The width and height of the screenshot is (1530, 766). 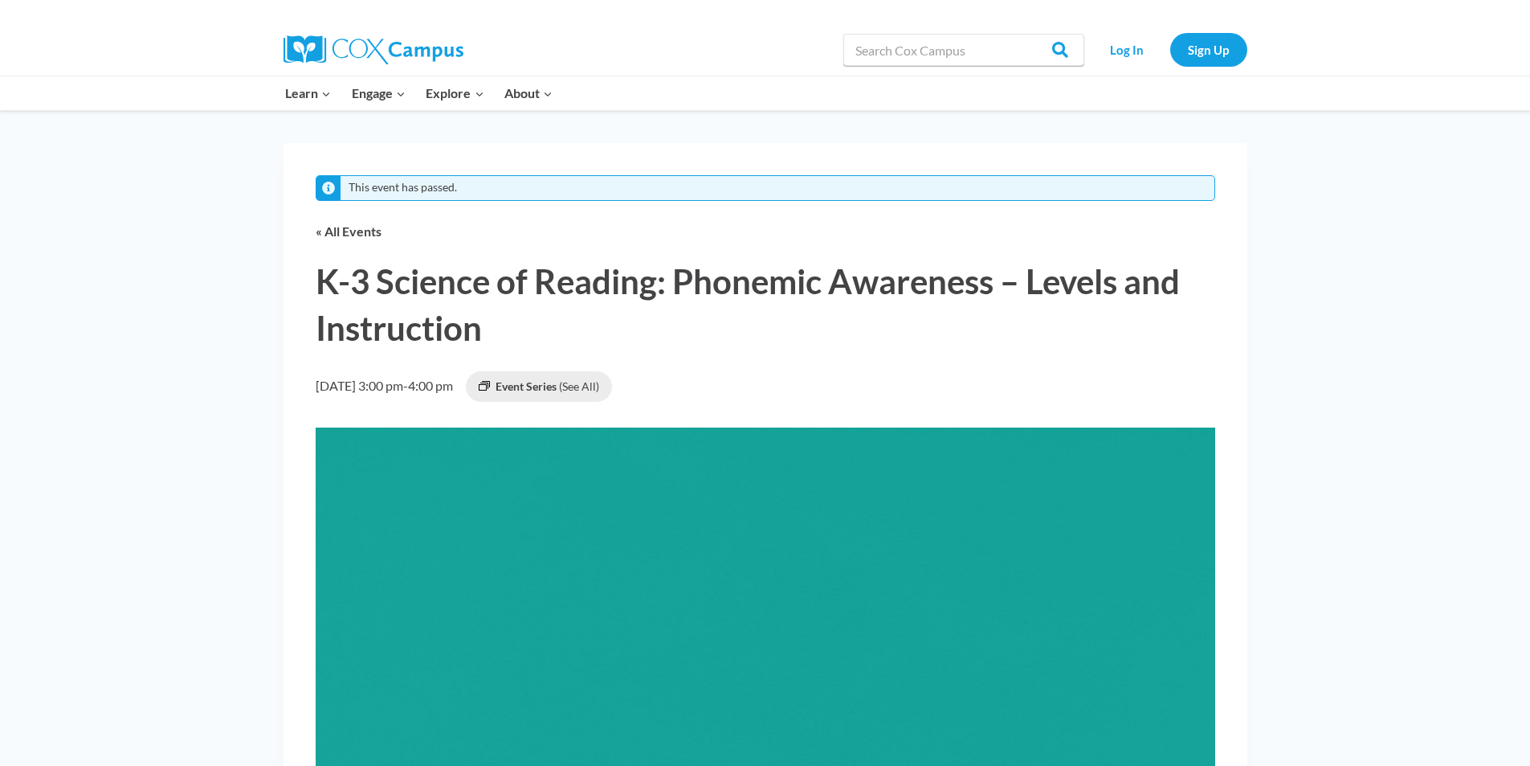 What do you see at coordinates (431, 385) in the screenshot?
I see `span: 4:00 pm` at bounding box center [431, 385].